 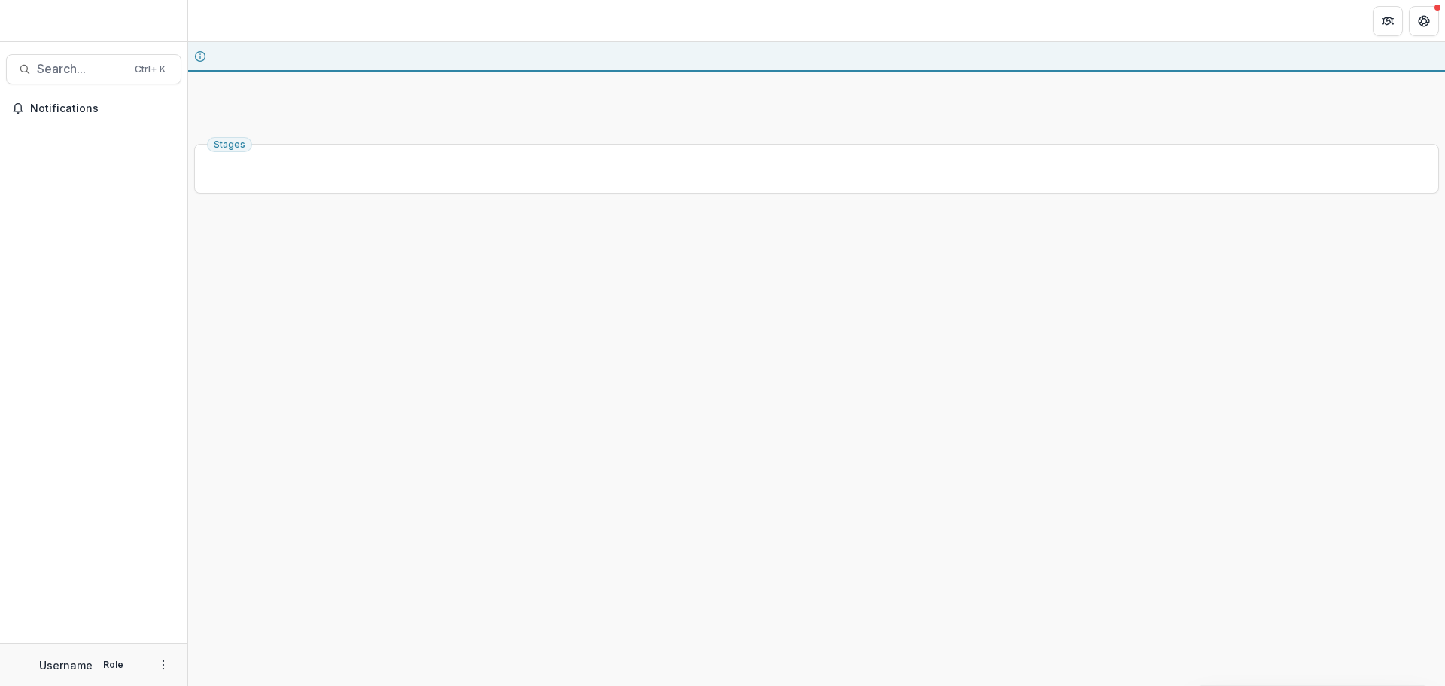 I want to click on button: Notifications, so click(x=93, y=108).